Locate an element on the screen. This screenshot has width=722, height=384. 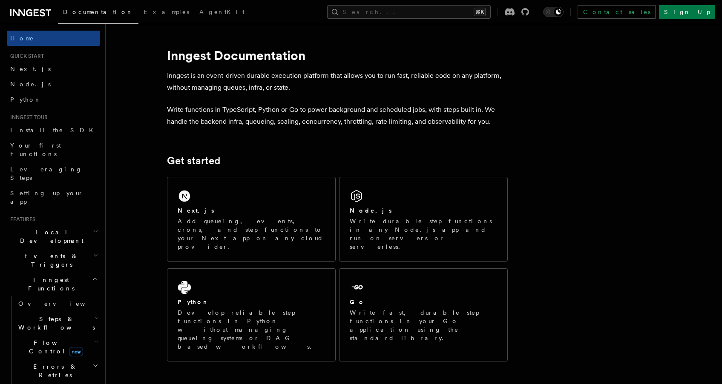
span: Steps & Workflows is located at coordinates (55, 324).